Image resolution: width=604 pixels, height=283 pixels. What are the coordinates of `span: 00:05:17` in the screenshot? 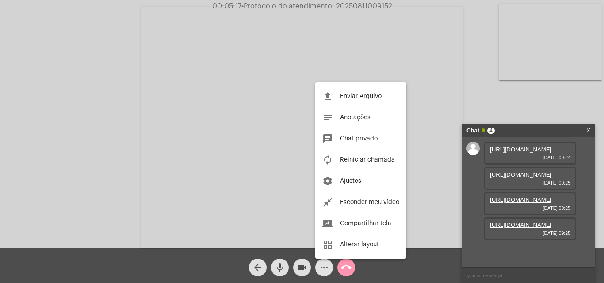 It's located at (227, 6).